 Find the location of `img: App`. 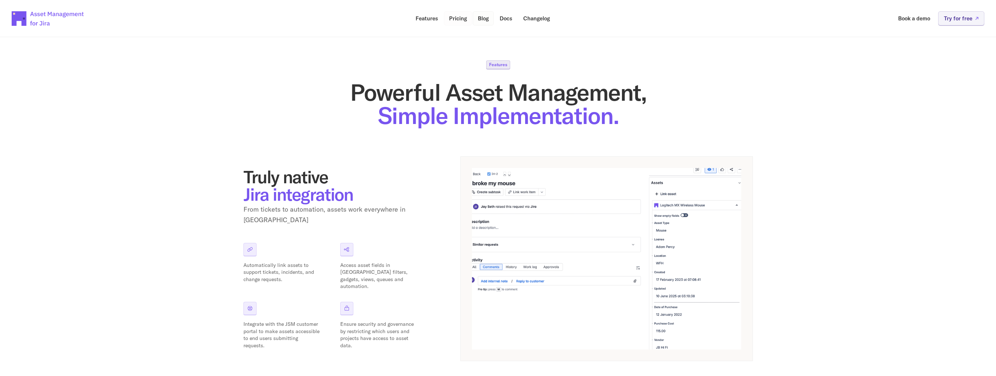

img: App is located at coordinates (606, 259).